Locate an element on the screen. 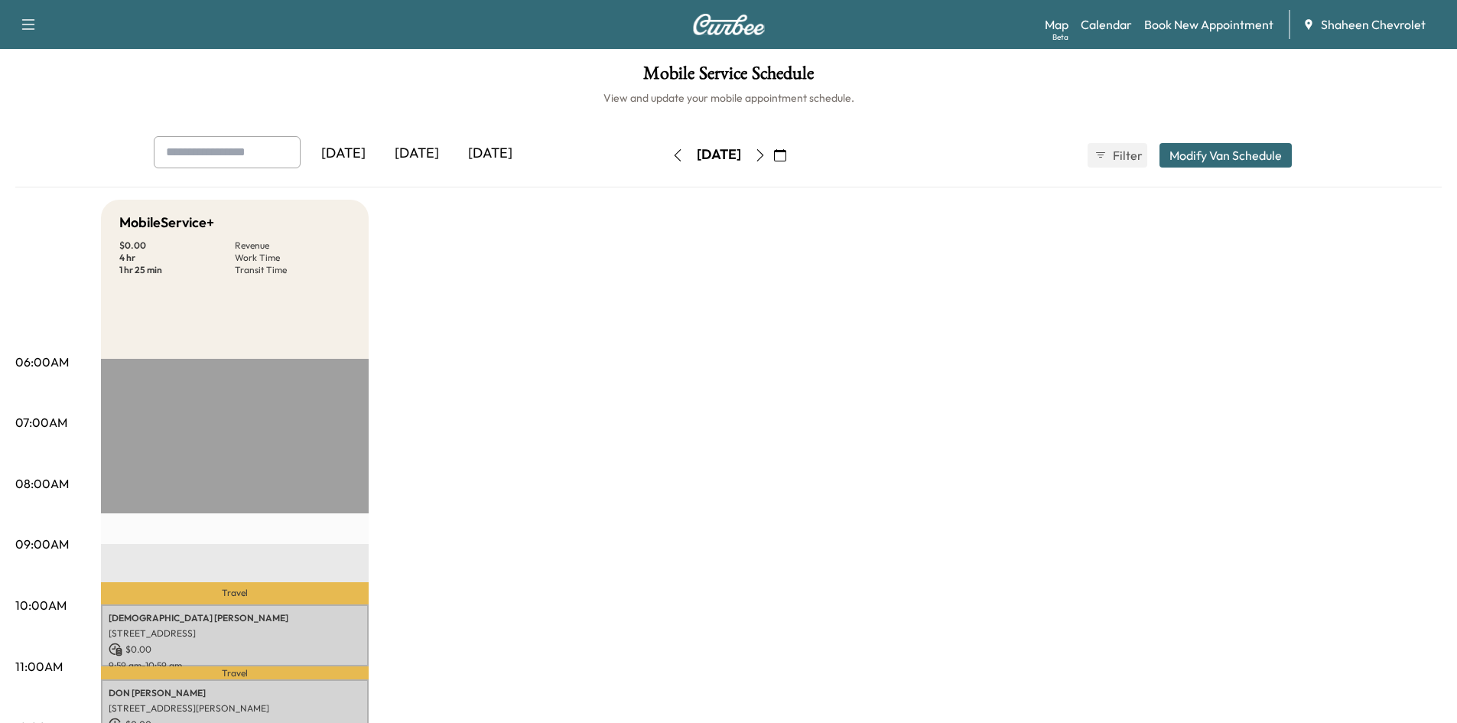 The width and height of the screenshot is (1457, 723). p: 06:00AM is located at coordinates (42, 362).